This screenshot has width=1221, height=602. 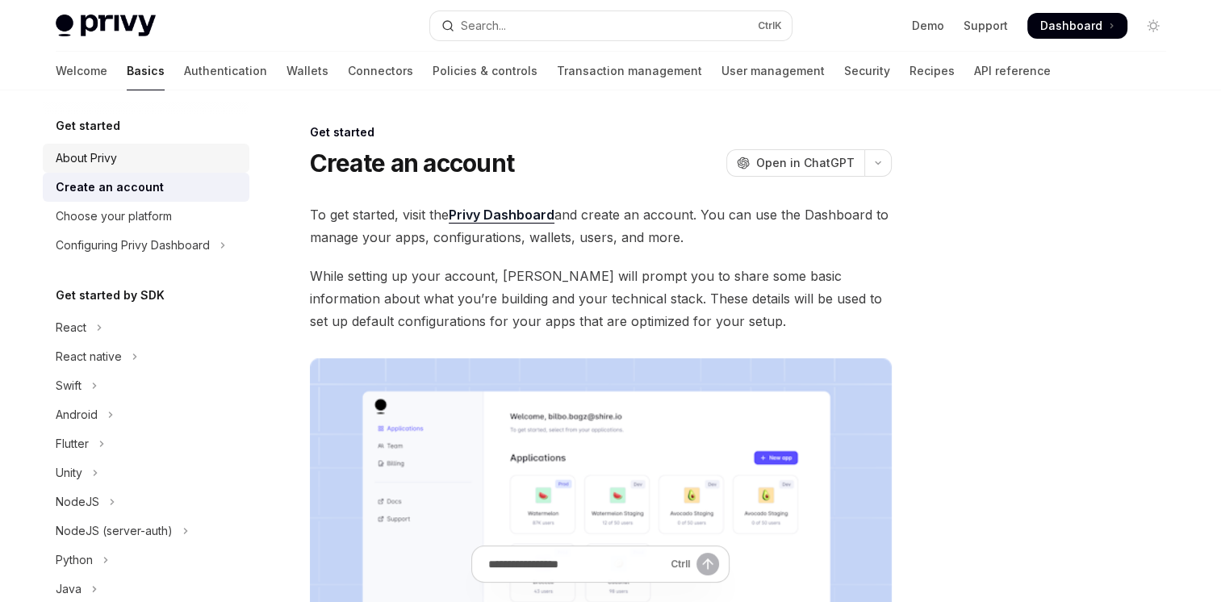 I want to click on a: Authentication, so click(x=225, y=71).